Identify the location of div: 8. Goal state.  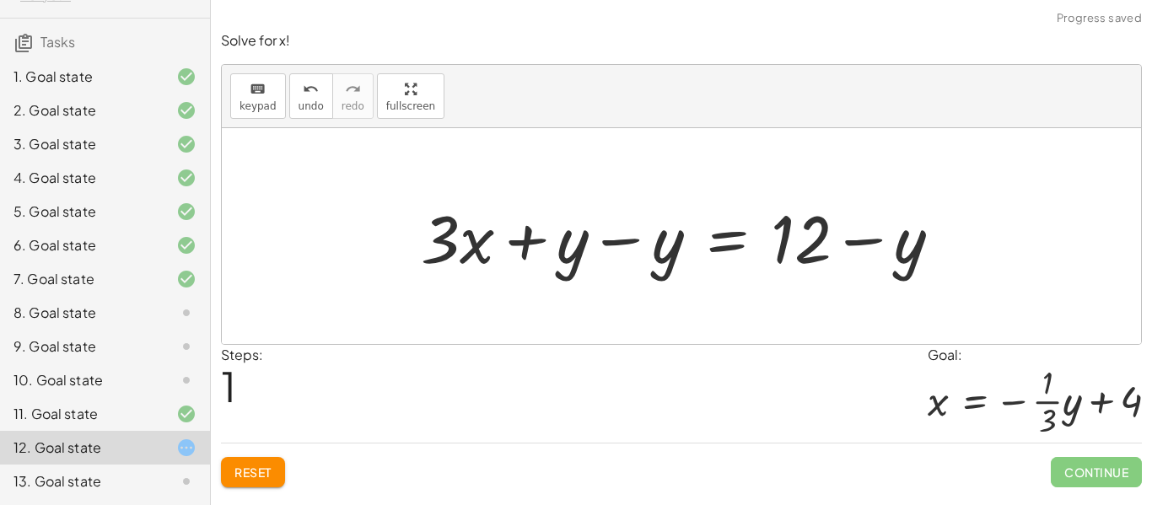
(81, 313).